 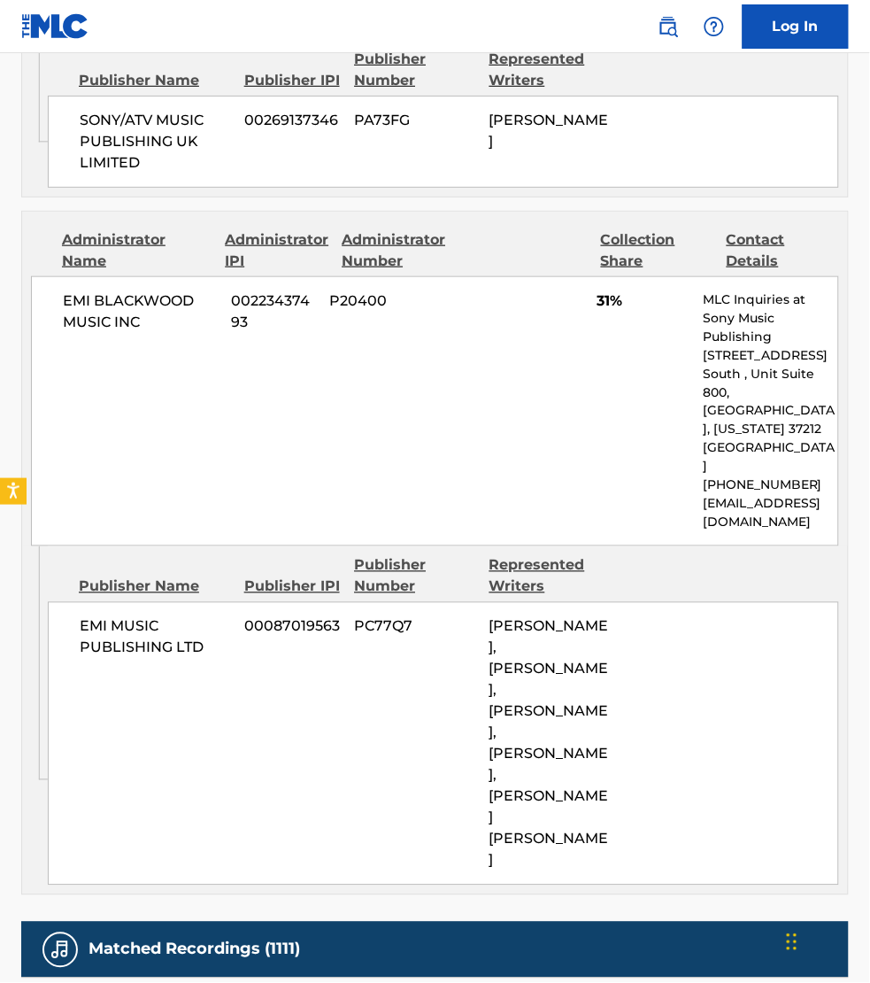 What do you see at coordinates (415, 120) in the screenshot?
I see `span: PA73FG` at bounding box center [415, 120].